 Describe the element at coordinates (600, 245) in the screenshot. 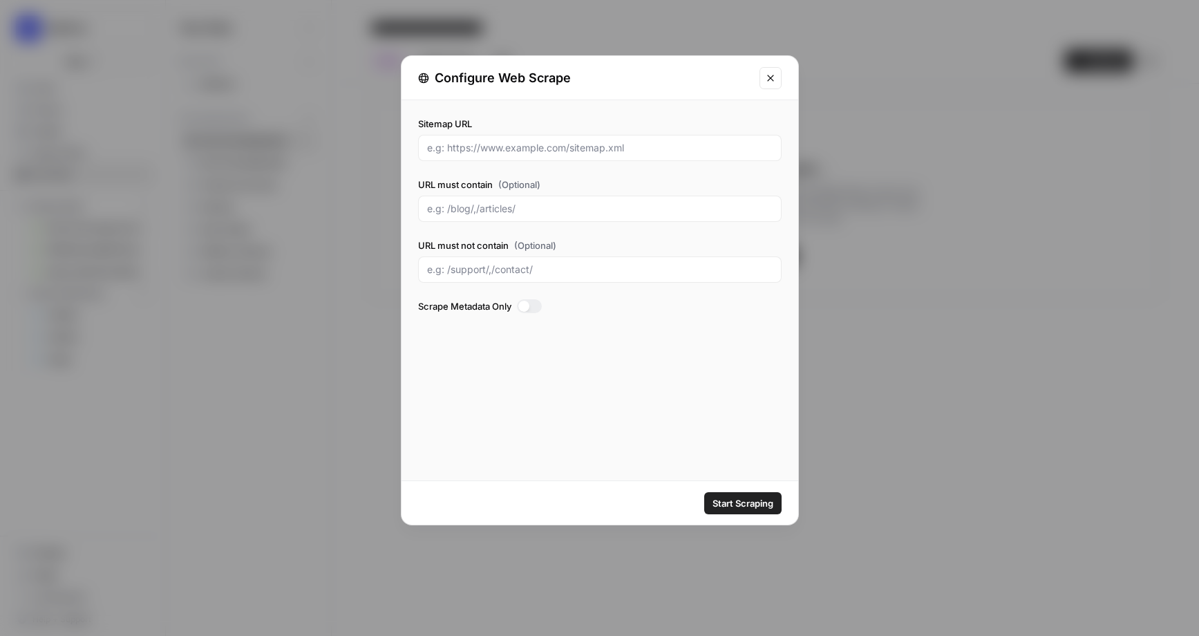

I see `label: URL must not contain` at that location.